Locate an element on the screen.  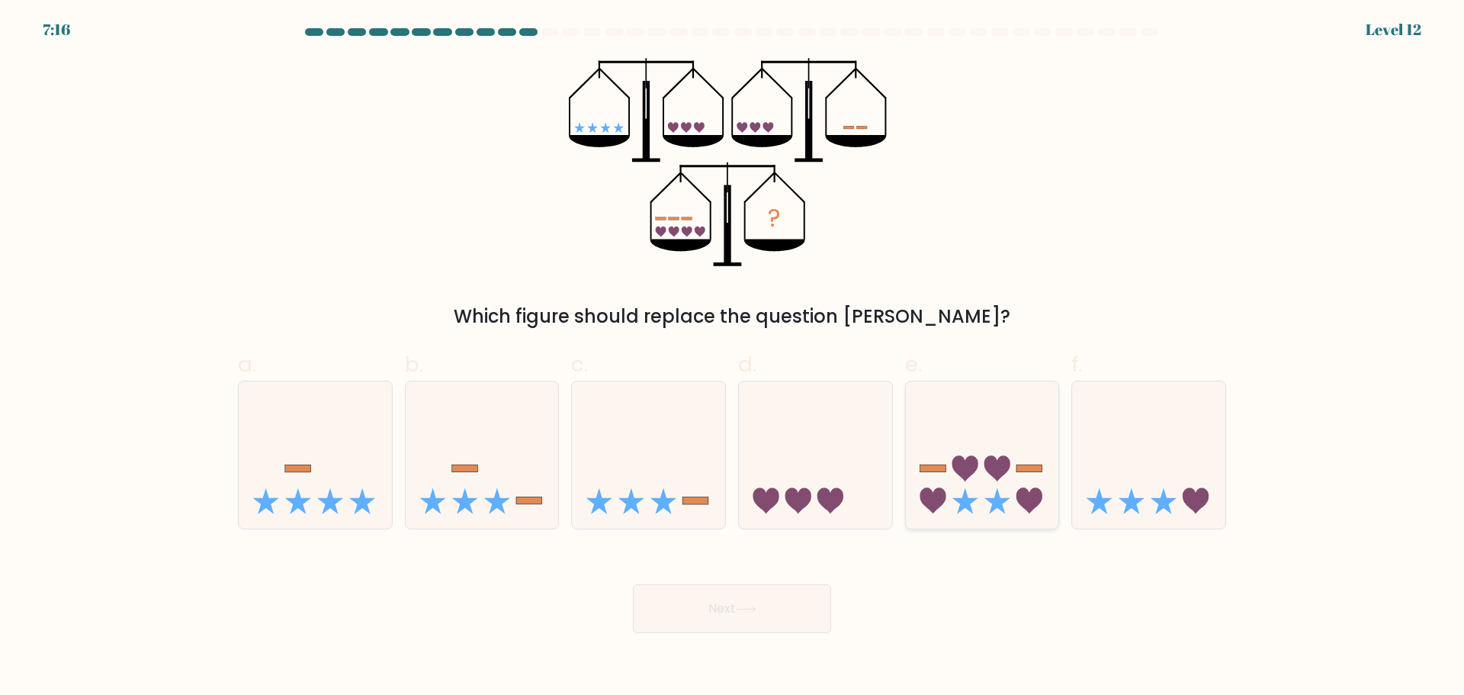
div: 7:16 is located at coordinates (56, 30).